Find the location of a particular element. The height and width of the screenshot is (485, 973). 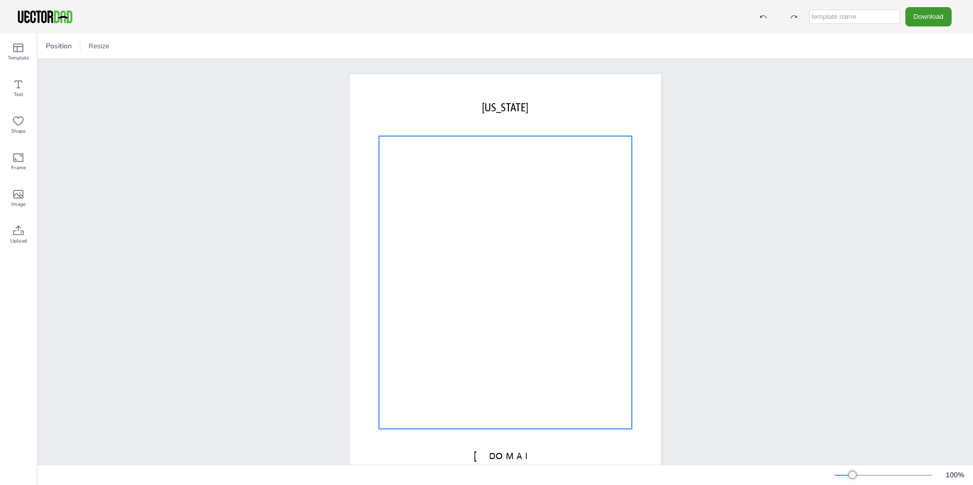

span: Upload is located at coordinates (18, 241).